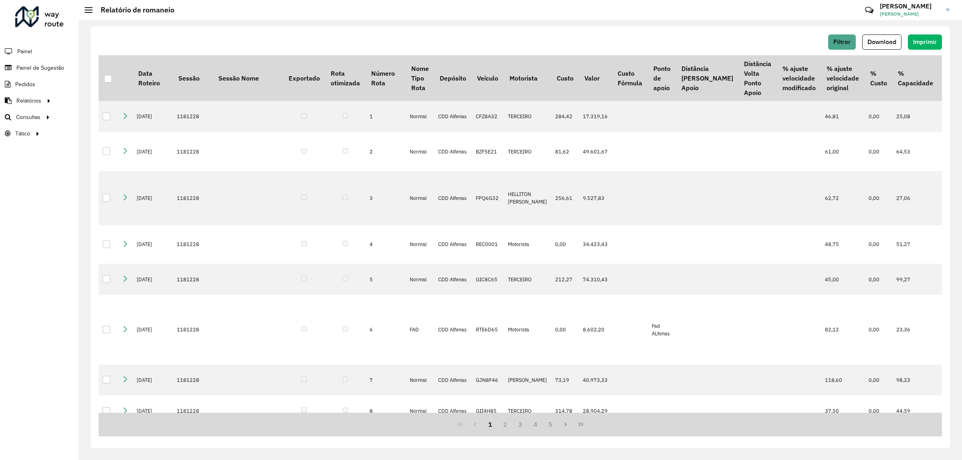  I want to click on span: Download, so click(881, 42).